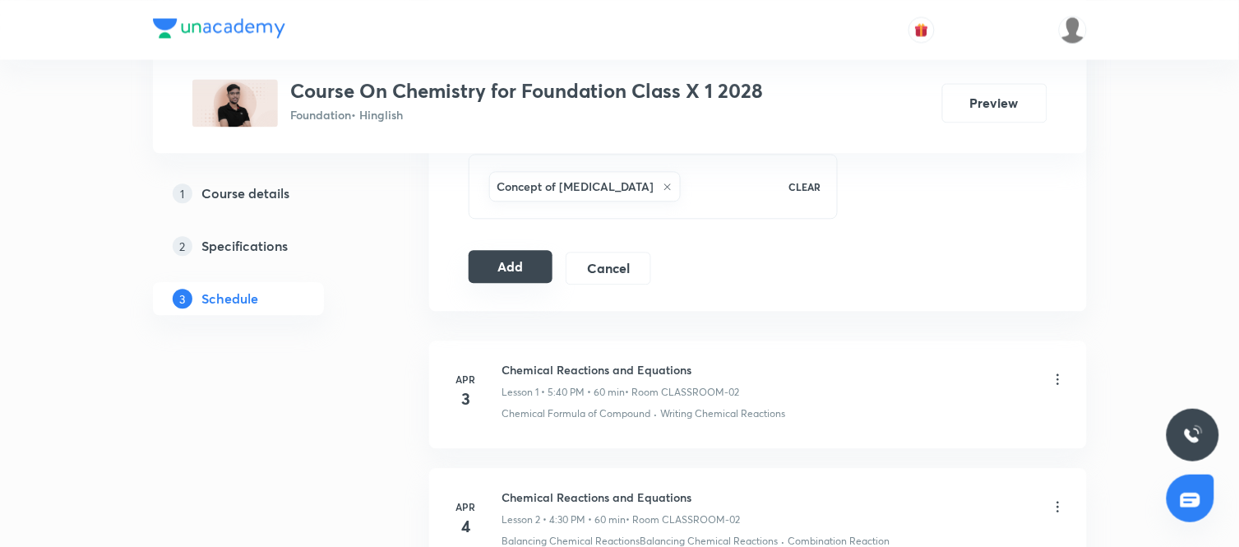 The image size is (1239, 547). I want to click on button: Add, so click(510, 266).